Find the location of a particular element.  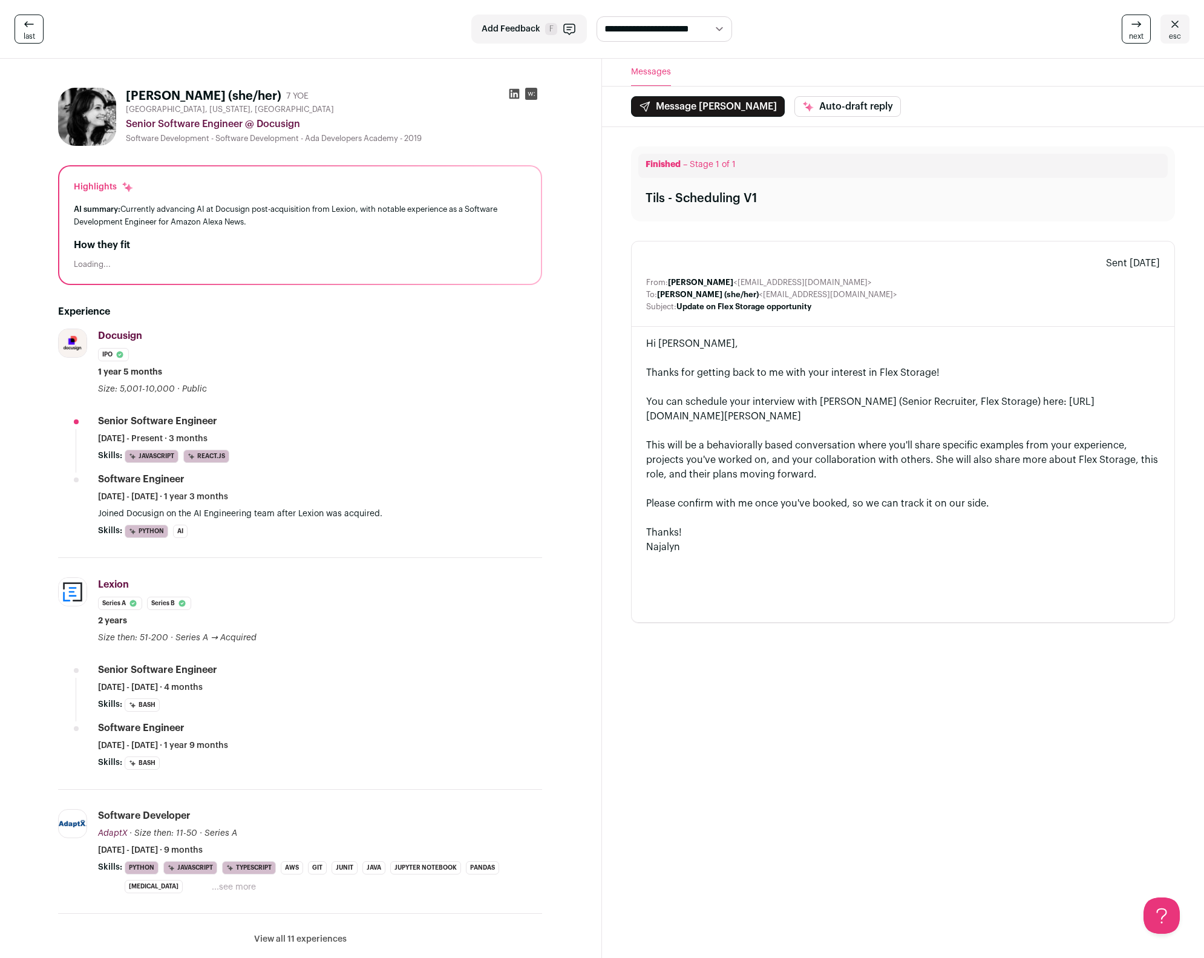

button: View all 11 experiences is located at coordinates (300, 939).